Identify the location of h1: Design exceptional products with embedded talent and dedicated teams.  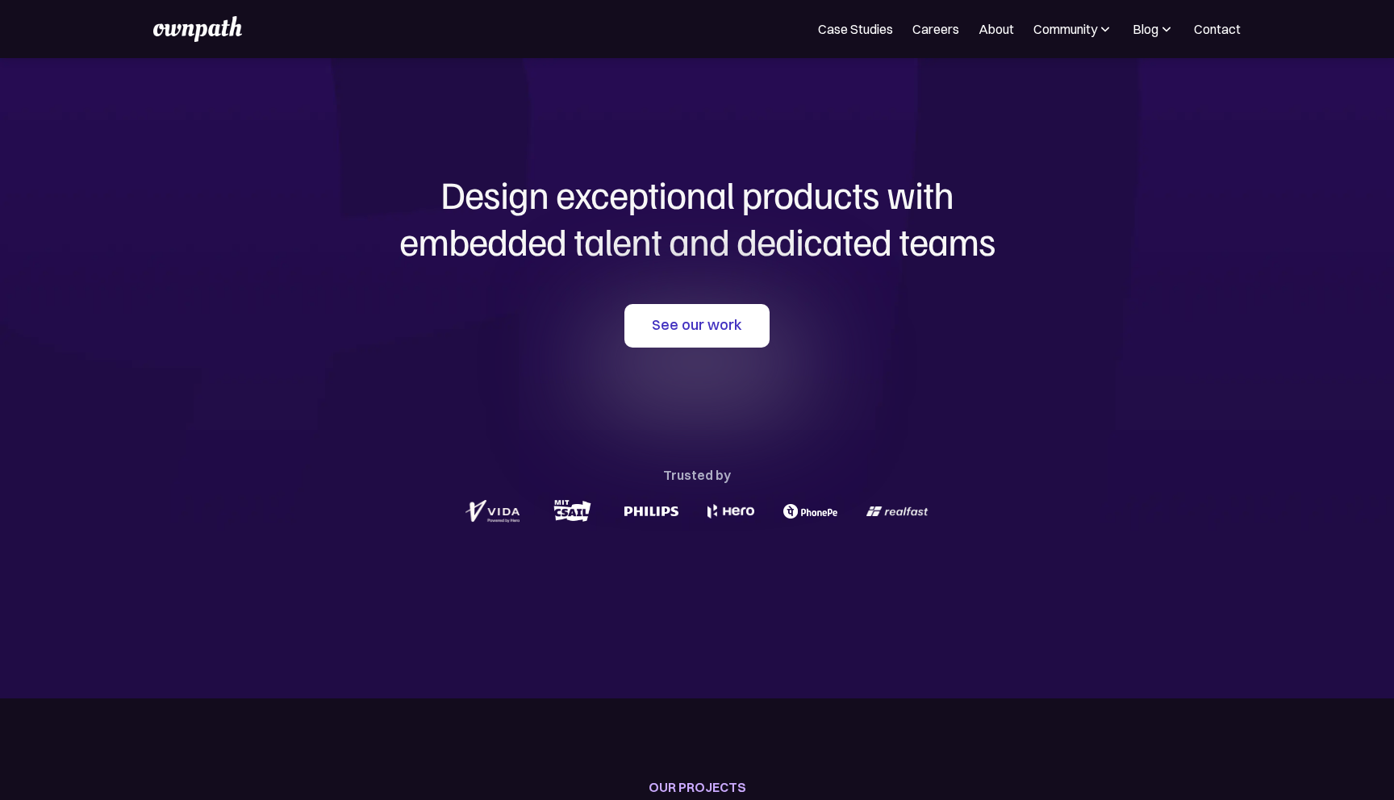
(697, 217).